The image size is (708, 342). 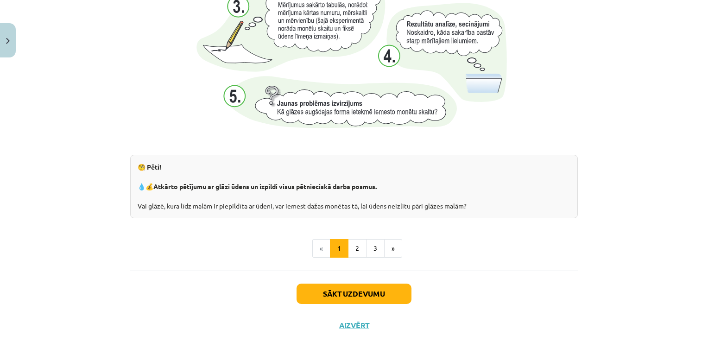 What do you see at coordinates (354, 186) in the screenshot?
I see `div: 💧💰 Vai glāzē, kura līdz malām ir piepildīta ar ūdeni, var iemest dažas monētas tā, lai ūdens neiz...` at bounding box center [354, 186].